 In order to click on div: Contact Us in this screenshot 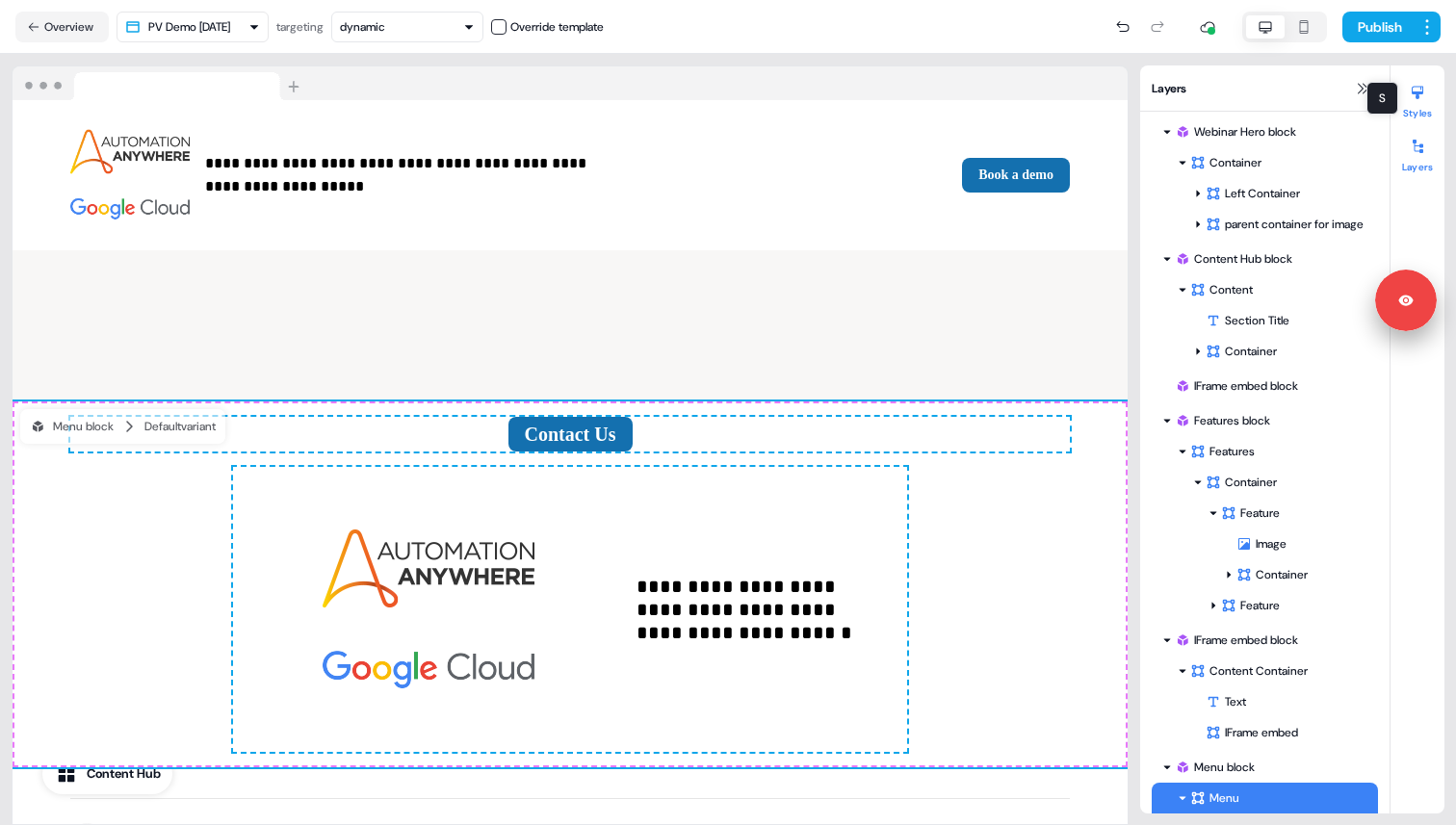, I will do `click(570, 434)`.